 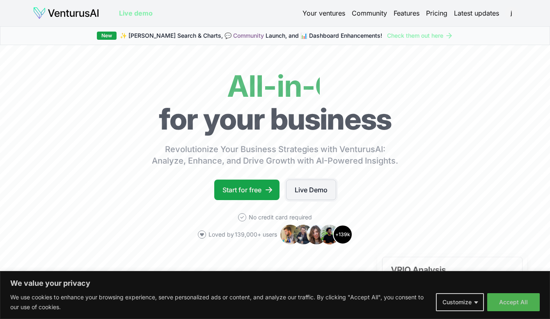 What do you see at coordinates (66, 13) in the screenshot?
I see `img: logo` at bounding box center [66, 13].